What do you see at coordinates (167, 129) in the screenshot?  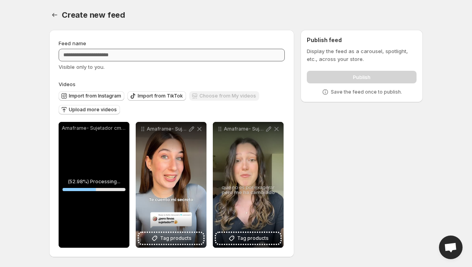 I see `p: Amaframe- Sujetador cmodo sin aros 2` at bounding box center [167, 129].